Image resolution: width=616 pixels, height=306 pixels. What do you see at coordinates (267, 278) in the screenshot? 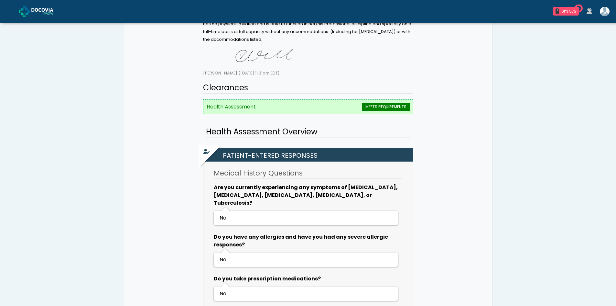
I see `b: Do you take prescription medications?` at bounding box center [267, 278].